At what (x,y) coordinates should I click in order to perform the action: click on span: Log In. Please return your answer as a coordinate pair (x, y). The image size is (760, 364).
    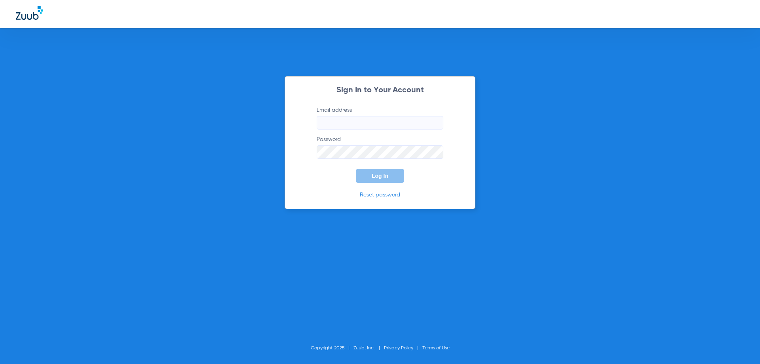
    Looking at the image, I should click on (380, 176).